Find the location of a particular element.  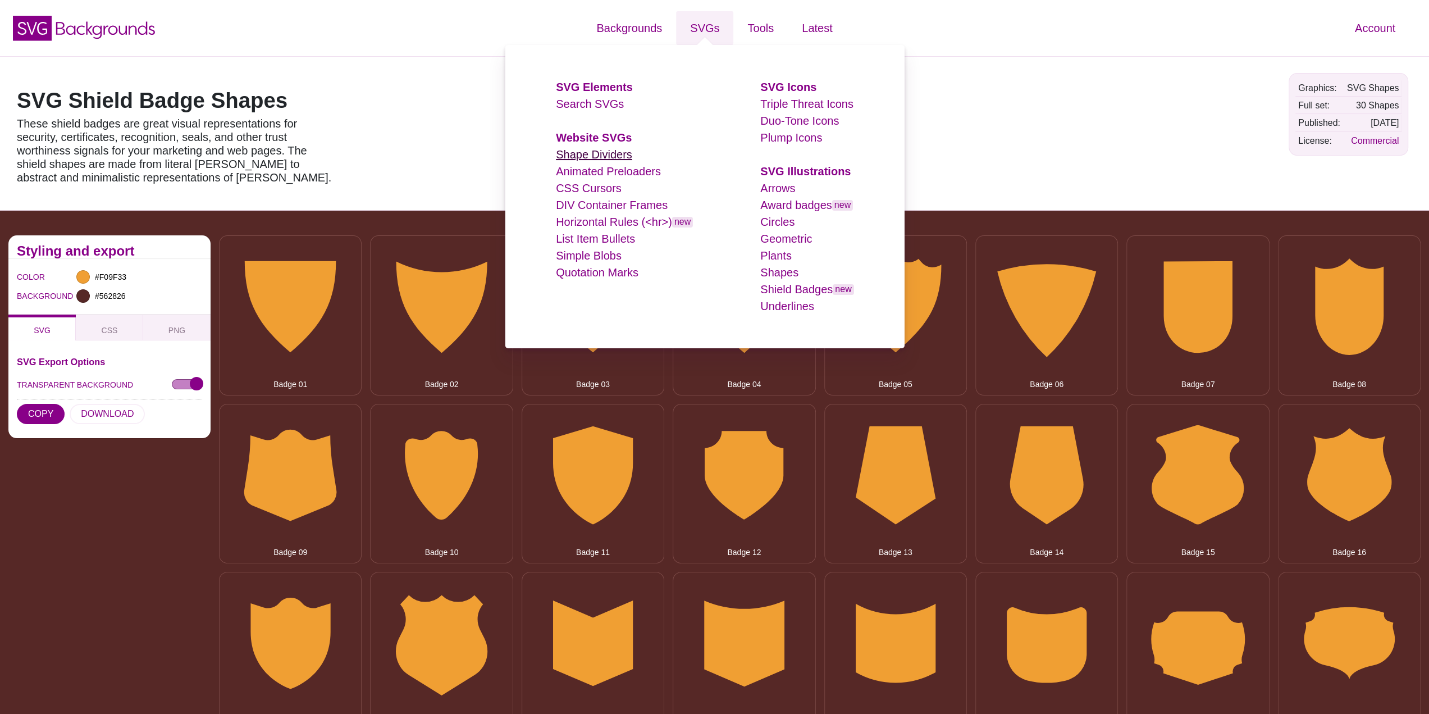

a: Simple Blobs is located at coordinates (588, 255).